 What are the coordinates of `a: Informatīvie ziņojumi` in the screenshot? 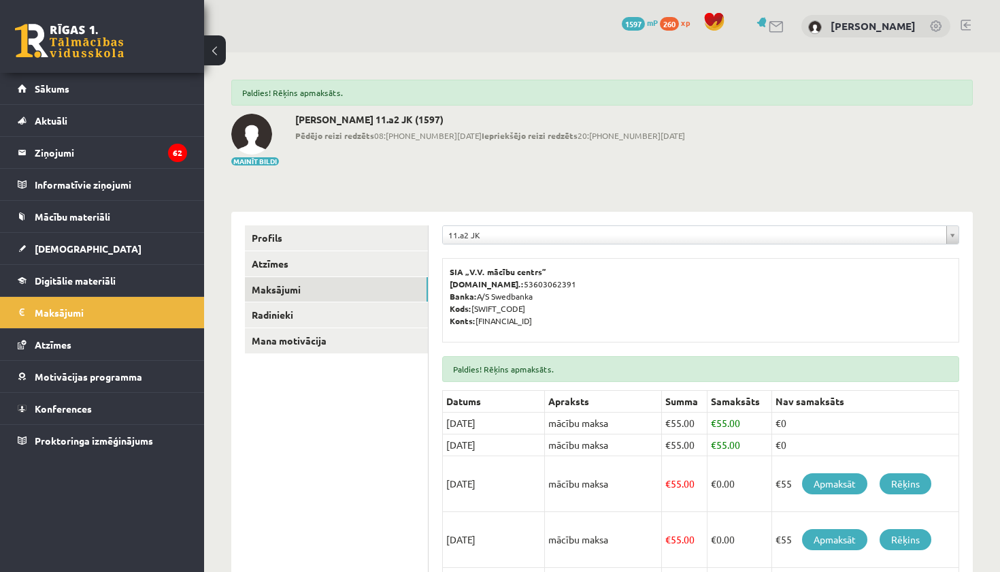 It's located at (102, 184).